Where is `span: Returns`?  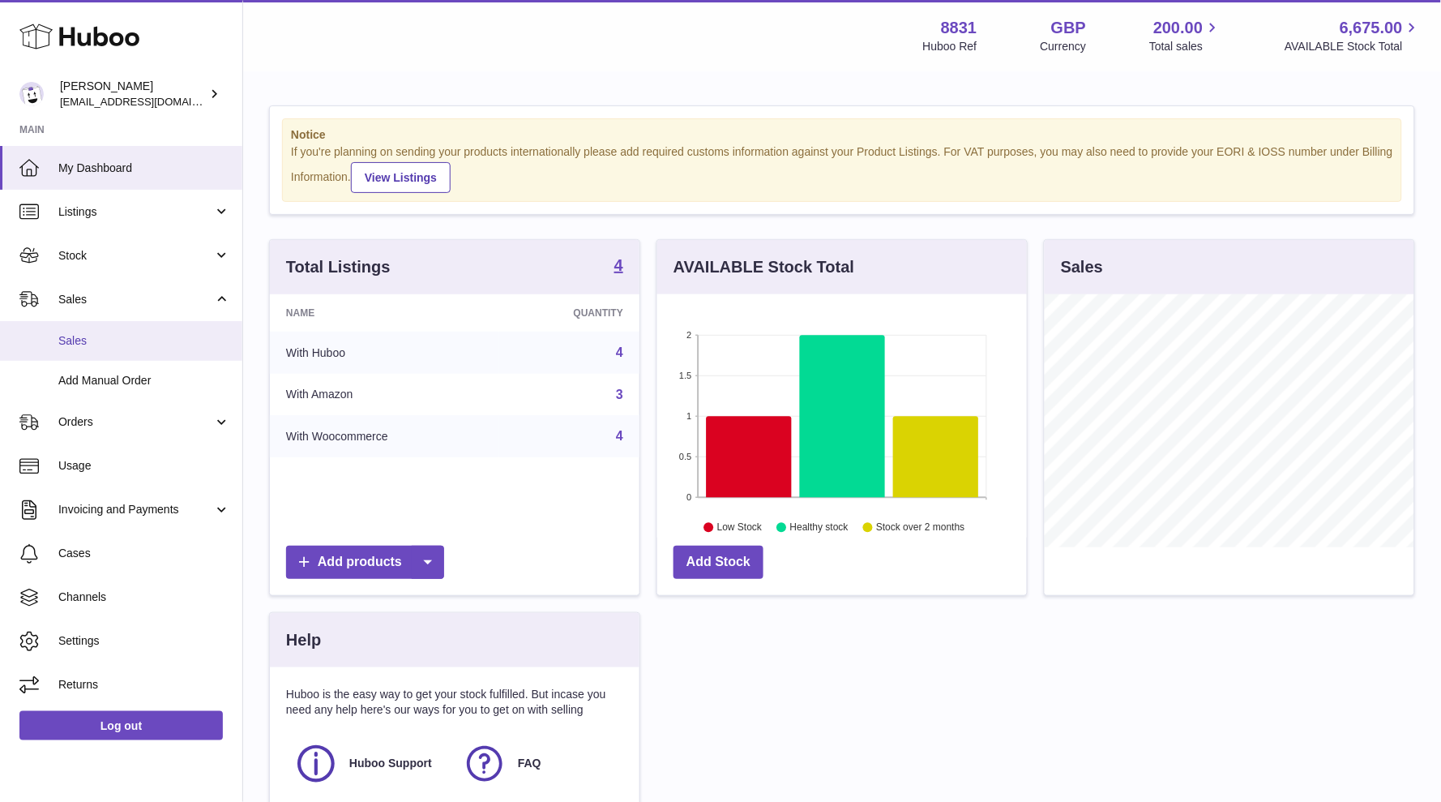 span: Returns is located at coordinates (144, 684).